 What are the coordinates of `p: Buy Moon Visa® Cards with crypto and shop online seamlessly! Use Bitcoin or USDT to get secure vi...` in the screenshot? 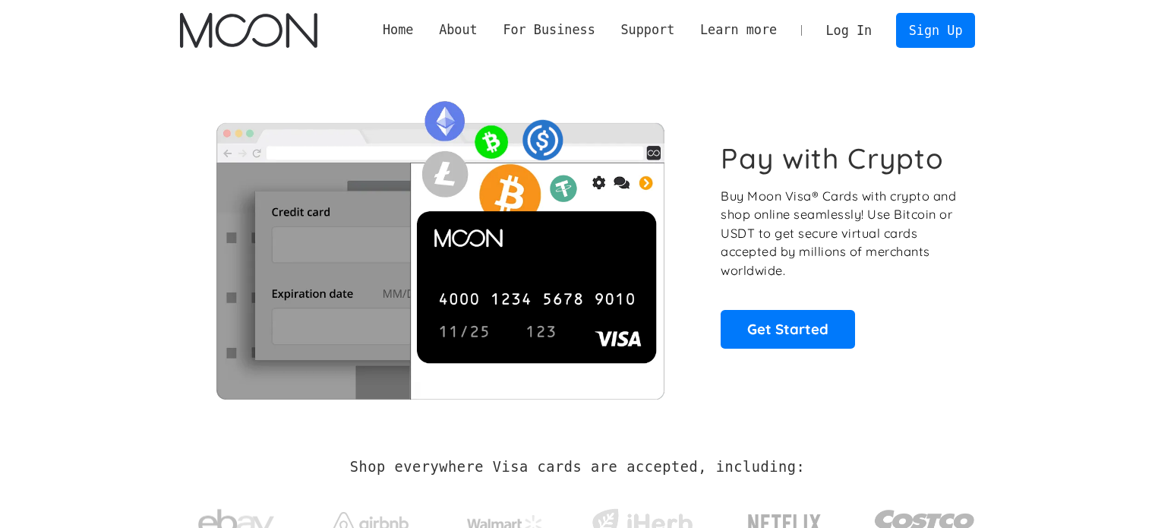 It's located at (839, 233).